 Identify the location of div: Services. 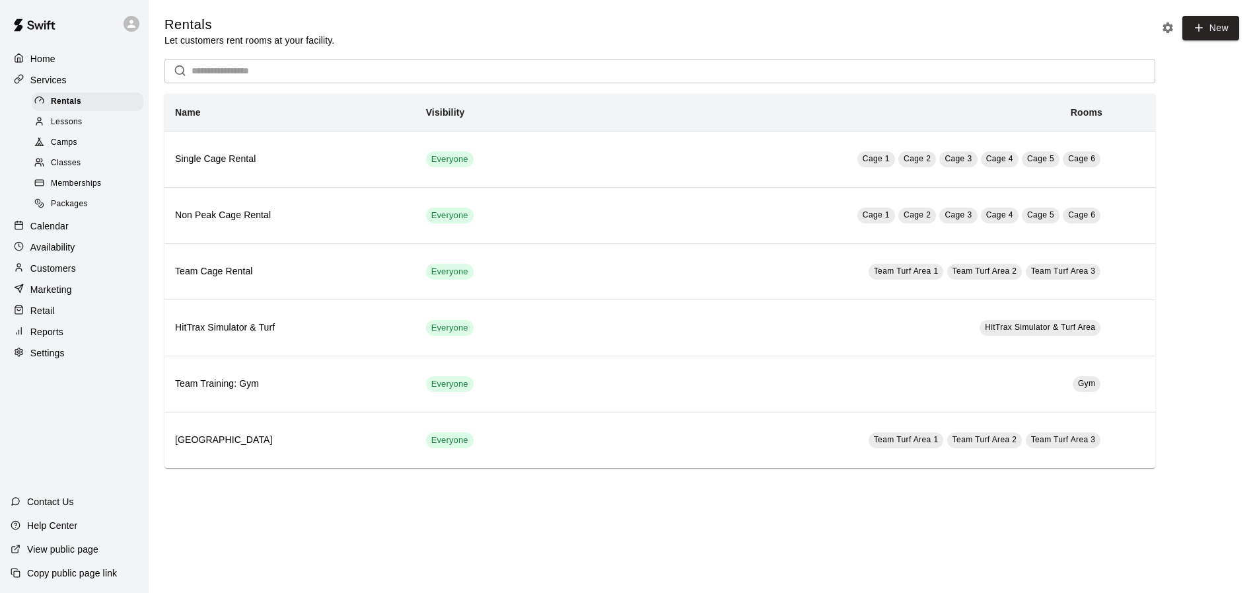
(74, 80).